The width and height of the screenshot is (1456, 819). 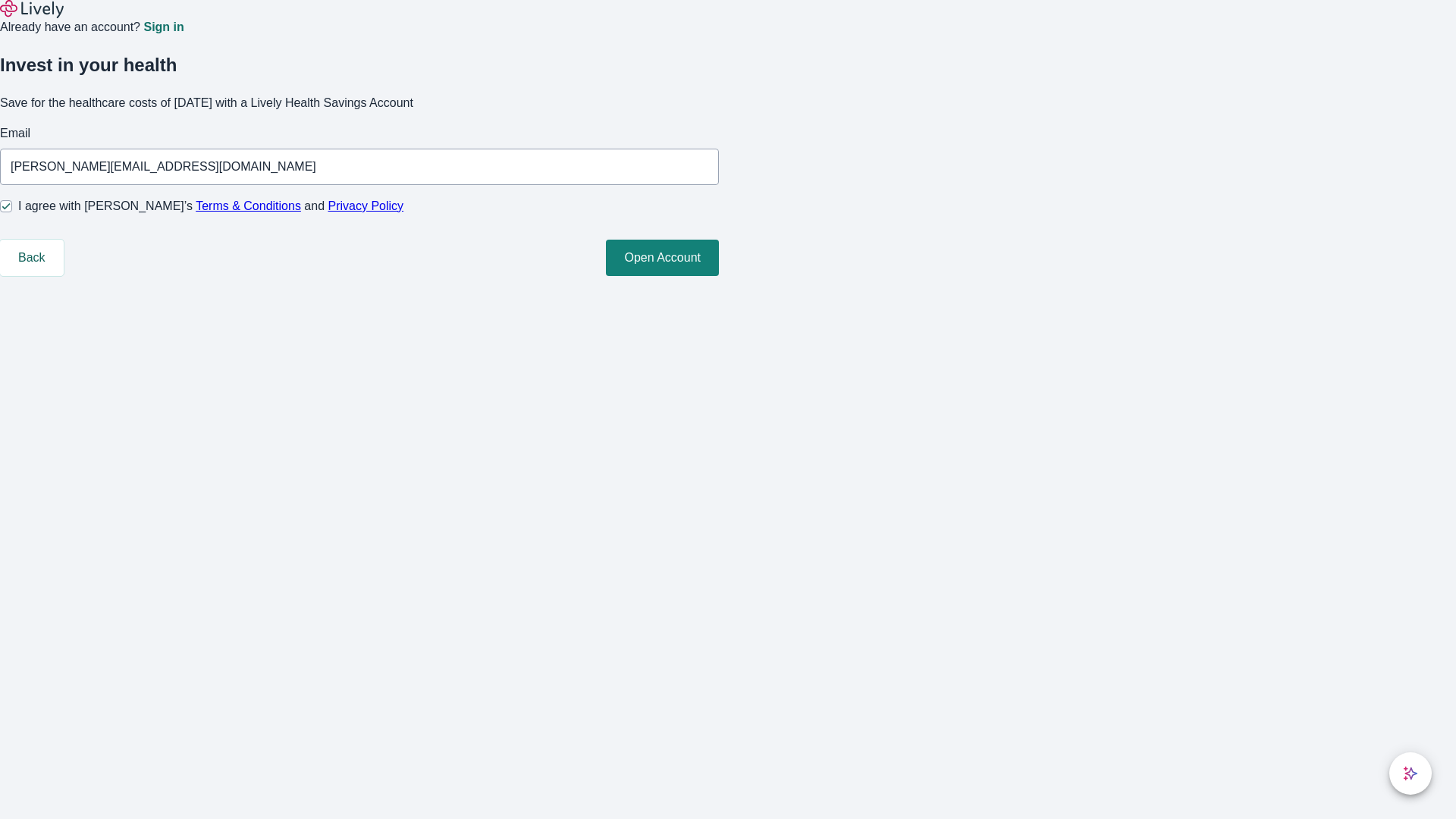 What do you see at coordinates (248, 205) in the screenshot?
I see `a: Terms & Conditions` at bounding box center [248, 205].